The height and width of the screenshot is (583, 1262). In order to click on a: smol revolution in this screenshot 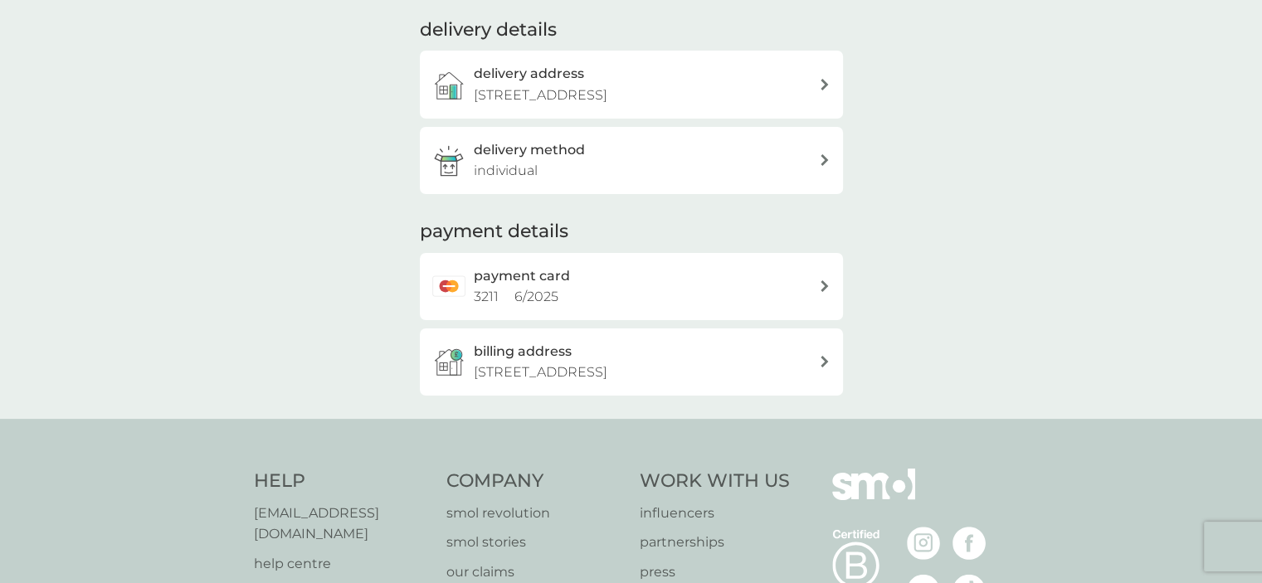, I will do `click(534, 514)`.